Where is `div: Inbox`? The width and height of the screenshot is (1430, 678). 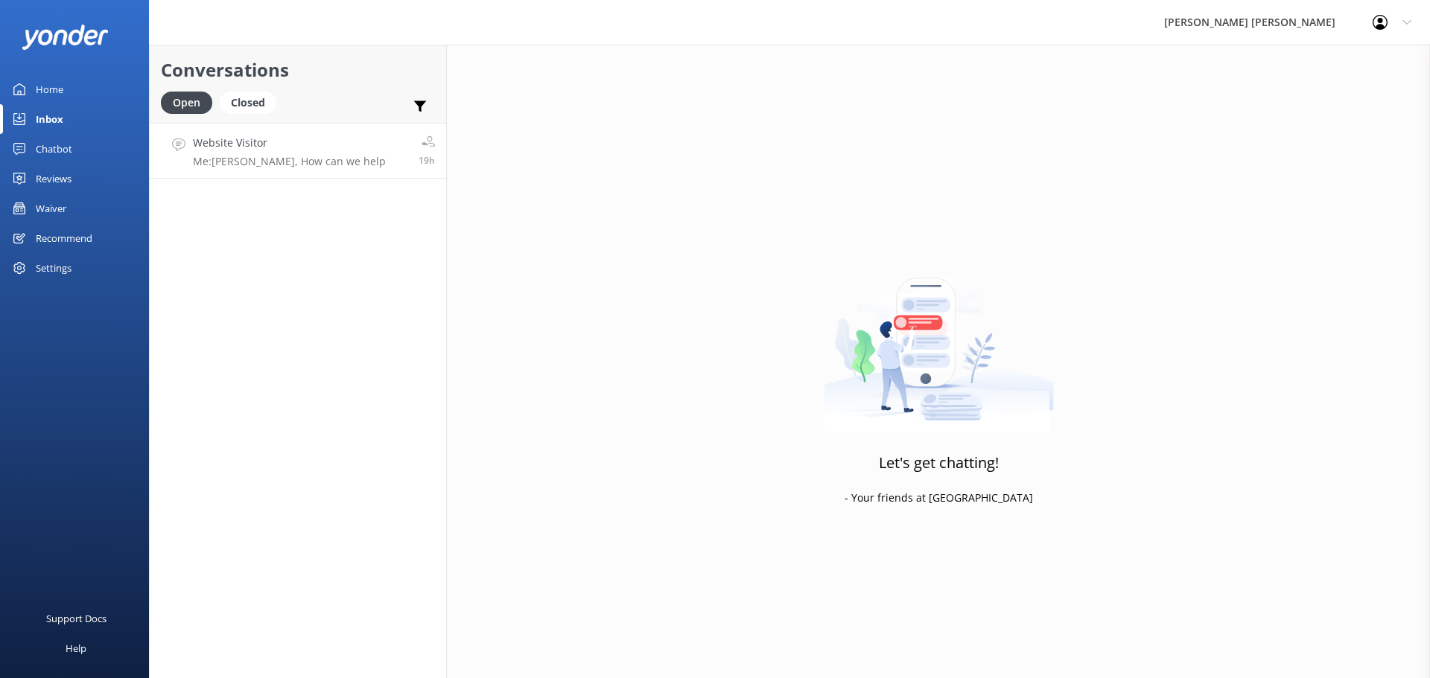
div: Inbox is located at coordinates (49, 119).